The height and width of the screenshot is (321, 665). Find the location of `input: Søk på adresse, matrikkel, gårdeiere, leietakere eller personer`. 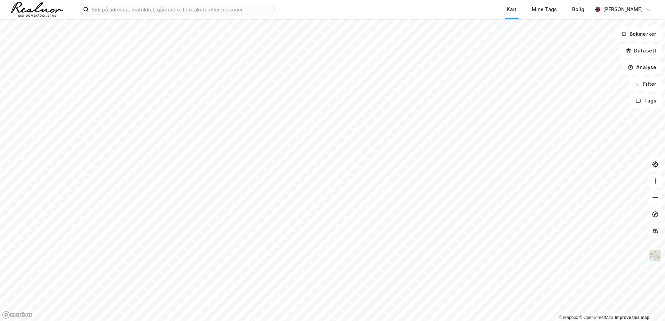

input: Søk på adresse, matrikkel, gårdeiere, leietakere eller personer is located at coordinates (181, 9).